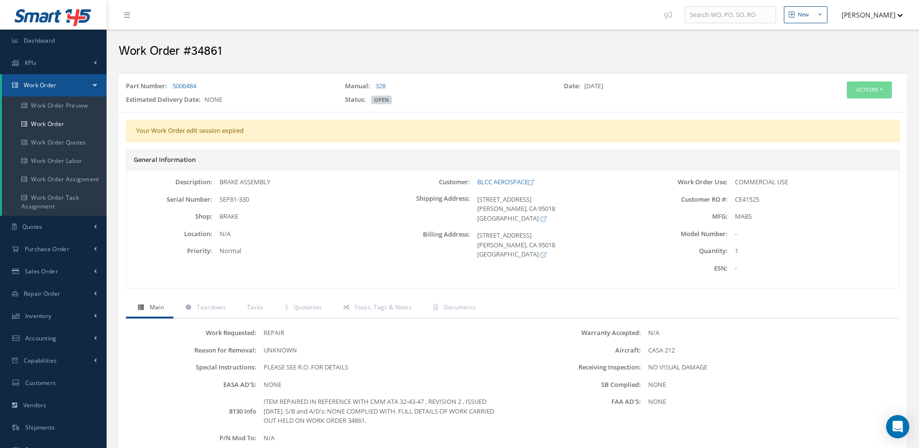 This screenshot has height=448, width=919. I want to click on label: Location:, so click(169, 233).